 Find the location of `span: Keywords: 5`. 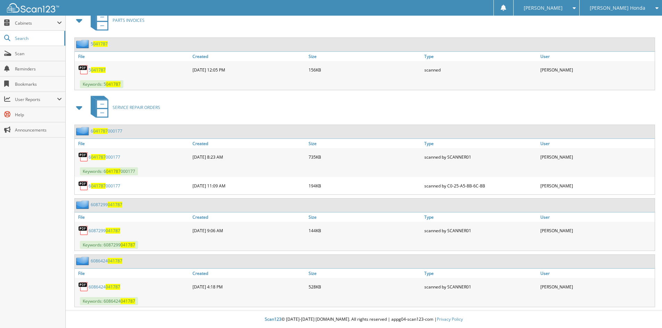

span: Keywords: 5 is located at coordinates (101, 84).